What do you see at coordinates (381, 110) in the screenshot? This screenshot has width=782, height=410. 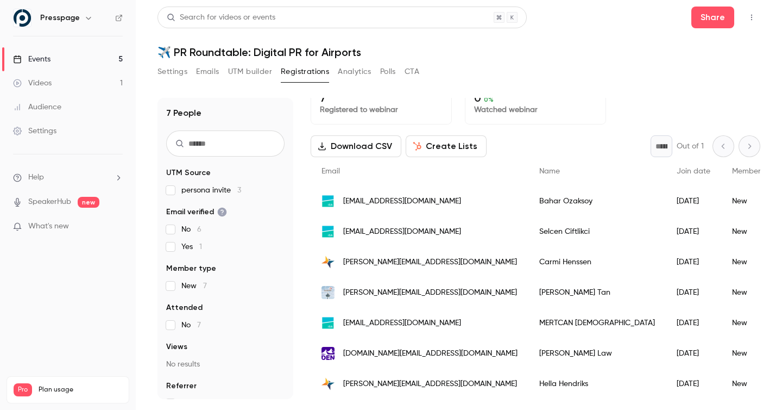 I see `p: Registered to webinar` at bounding box center [381, 110].